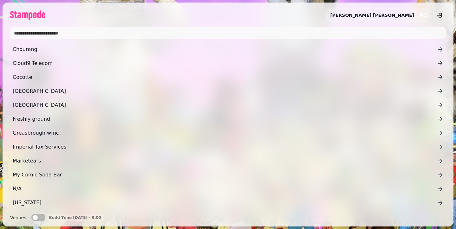 The width and height of the screenshot is (456, 229). Describe the element at coordinates (225, 119) in the screenshot. I see `span: Freshly ground` at that location.